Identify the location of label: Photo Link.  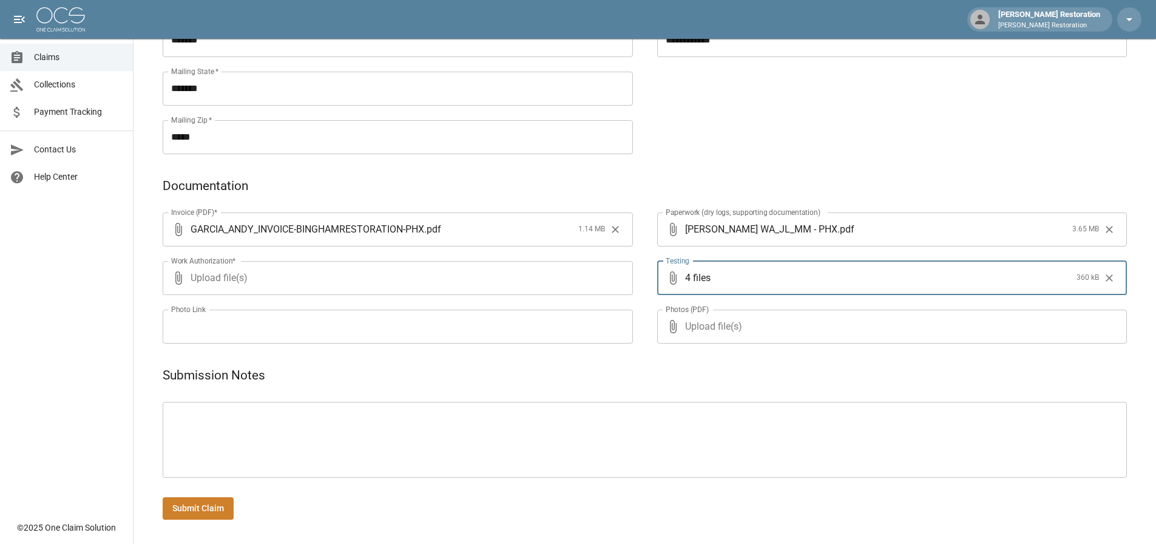
(188, 309).